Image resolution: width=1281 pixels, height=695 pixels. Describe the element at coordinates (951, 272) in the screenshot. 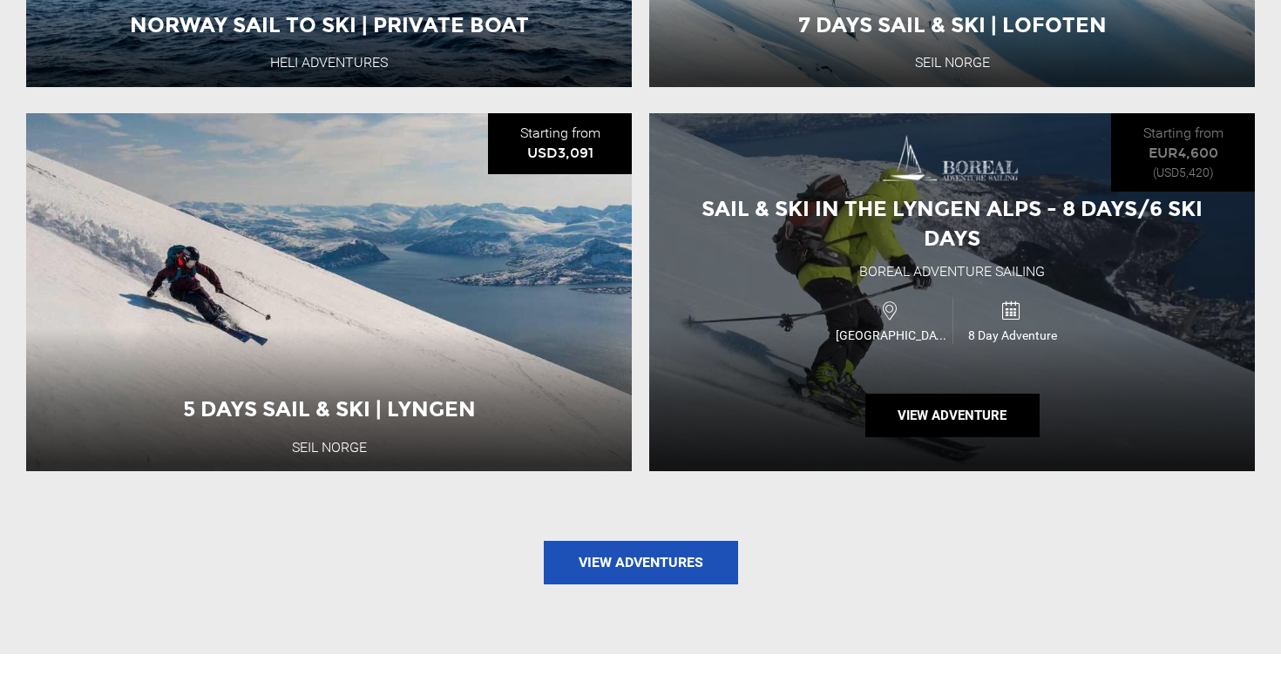

I see `div: Boreal Adventure Sailing` at that location.